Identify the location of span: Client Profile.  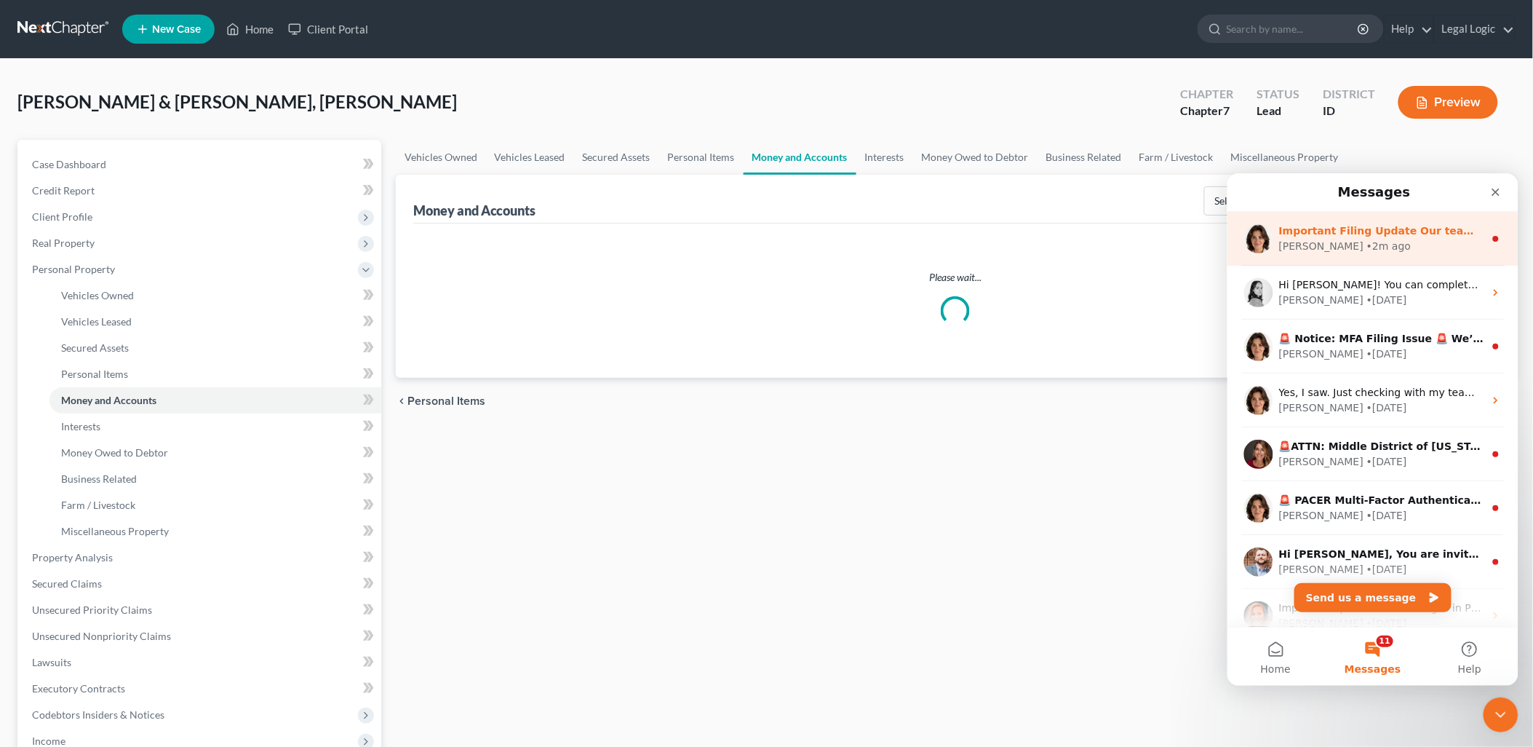
(62, 216).